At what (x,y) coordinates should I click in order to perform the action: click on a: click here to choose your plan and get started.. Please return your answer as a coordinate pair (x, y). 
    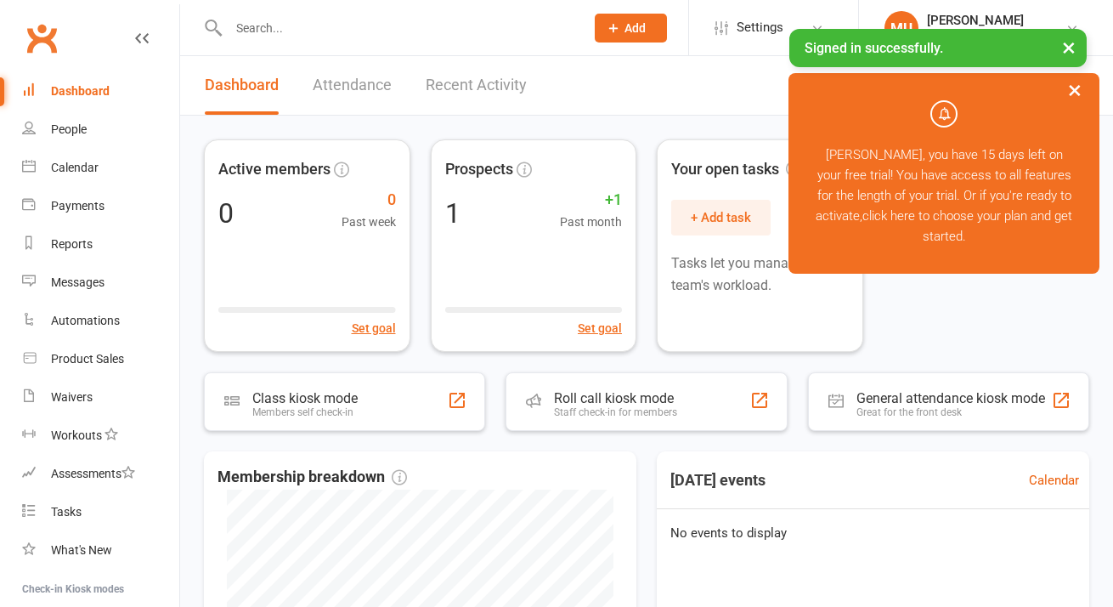
    Looking at the image, I should click on (967, 226).